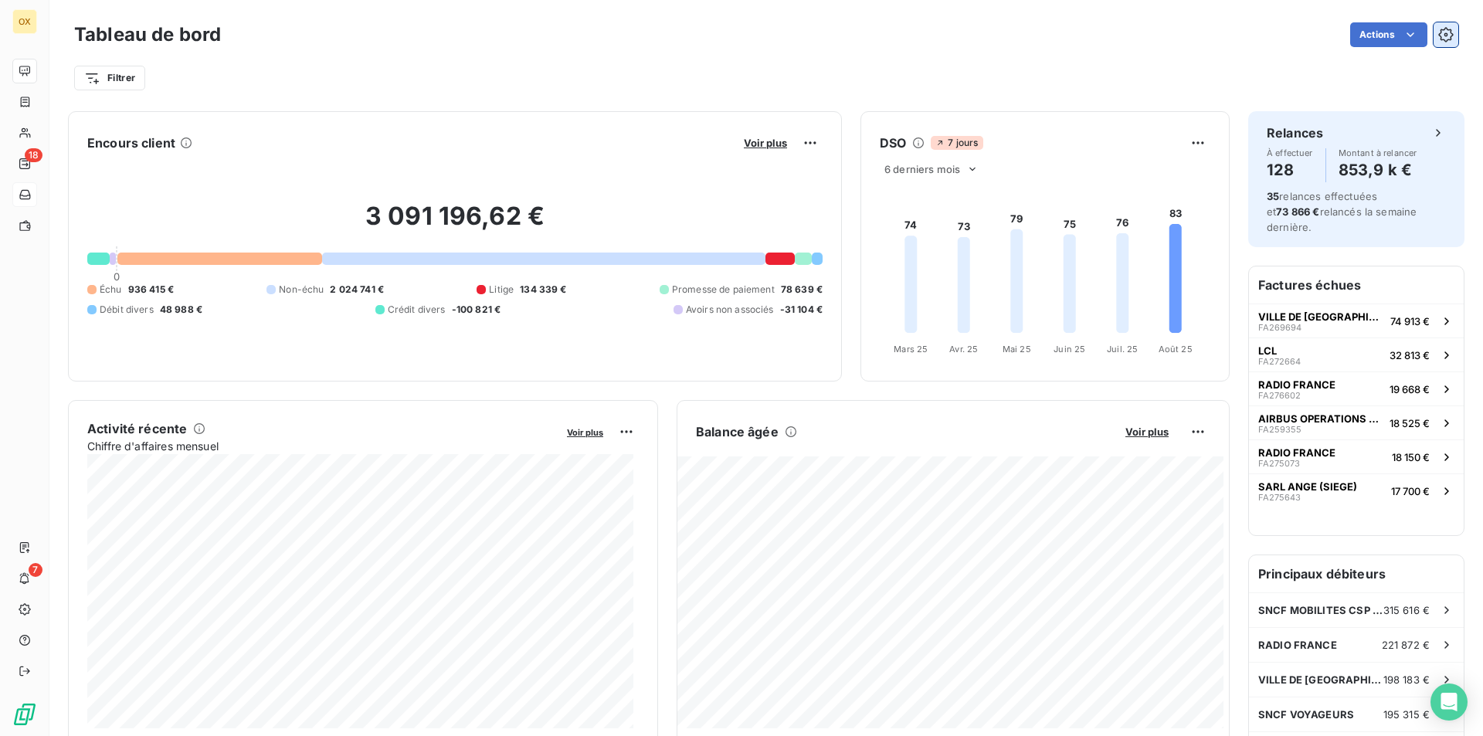  I want to click on span: FA275643, so click(1279, 498).